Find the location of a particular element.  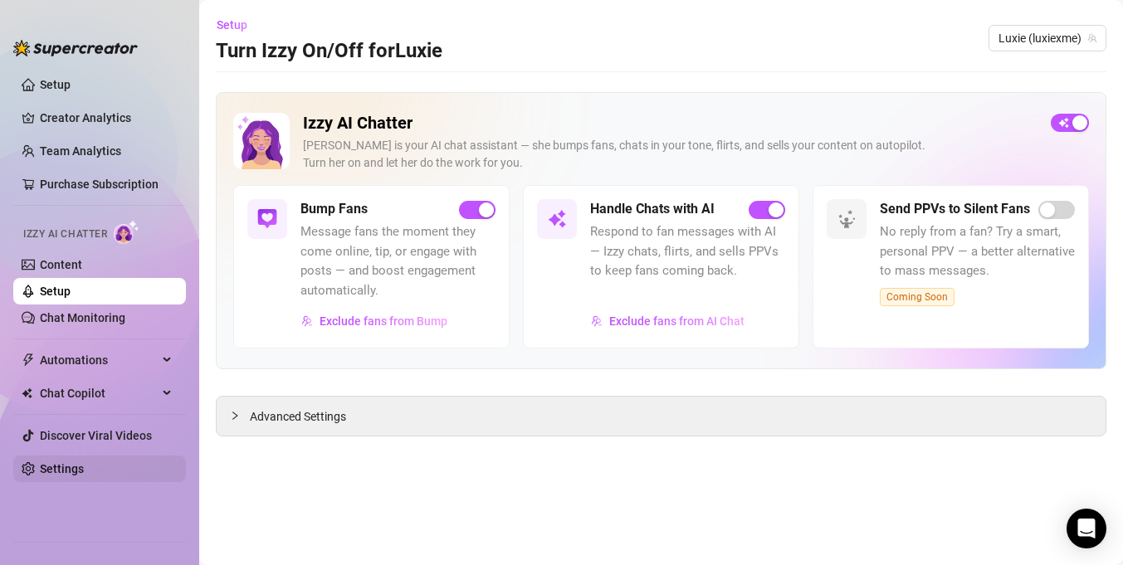

img: Izzy AI Chatter is located at coordinates (261, 141).